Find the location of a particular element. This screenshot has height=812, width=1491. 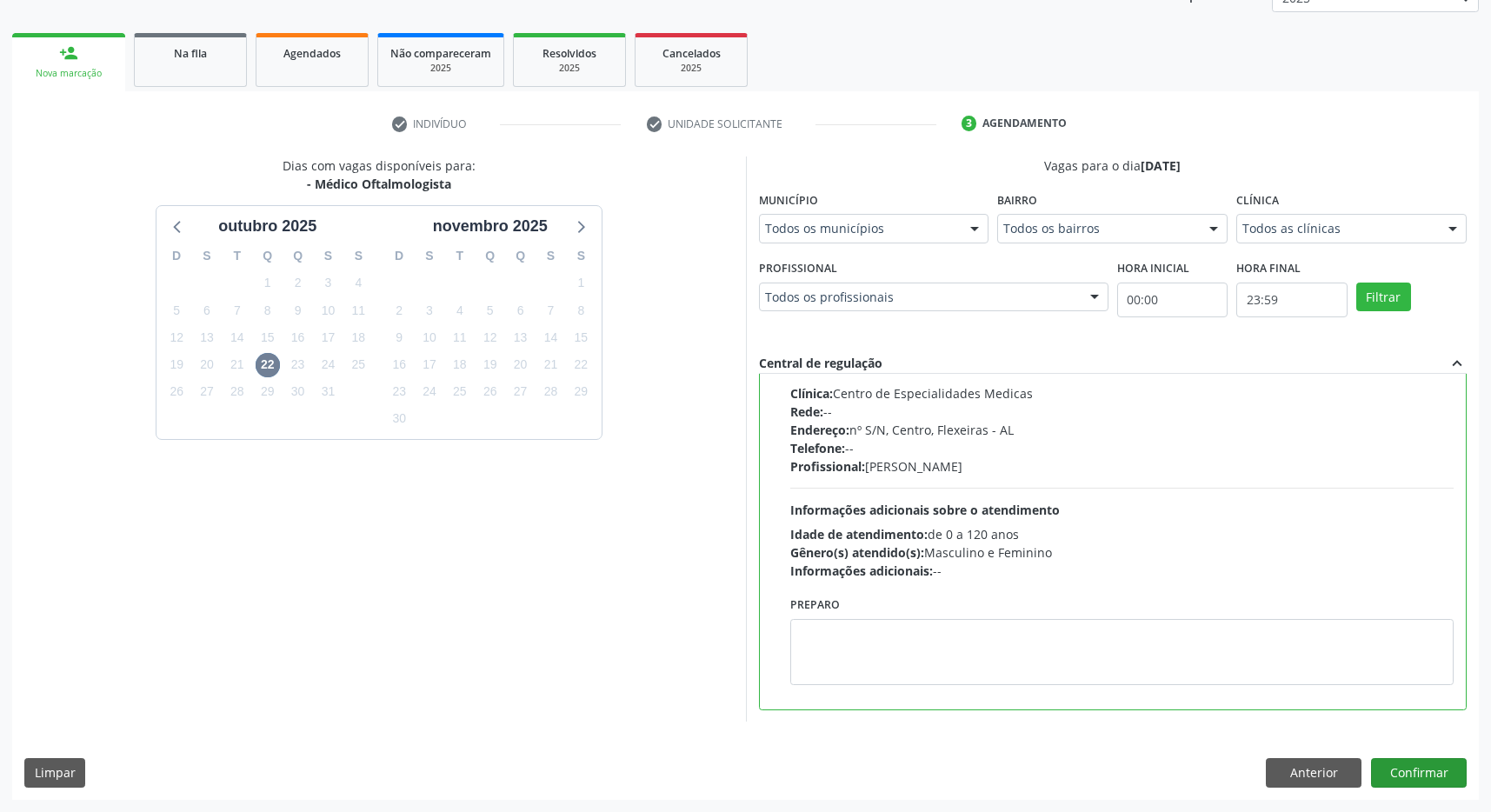

span: domingo, 2 de novembro de 2025 is located at coordinates (399, 311).